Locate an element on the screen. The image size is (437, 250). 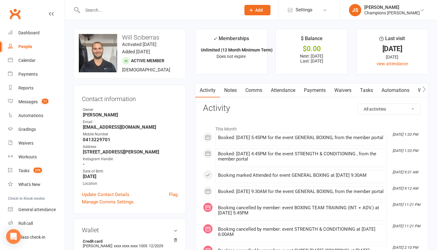
span: Add is located at coordinates (259, 10).